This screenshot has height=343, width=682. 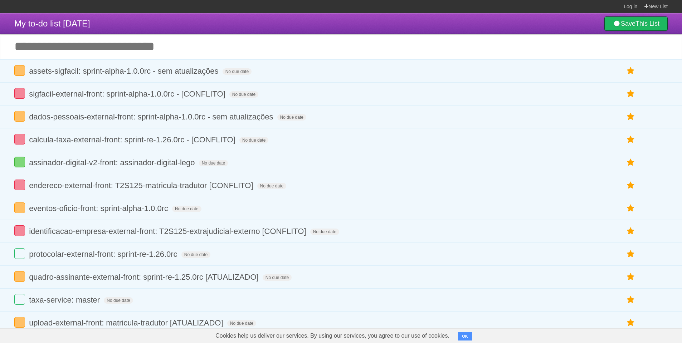 I want to click on span: dados-pessoais-external-front: sprint-alpha-1.0.0rc - sem atualizações, so click(x=152, y=117).